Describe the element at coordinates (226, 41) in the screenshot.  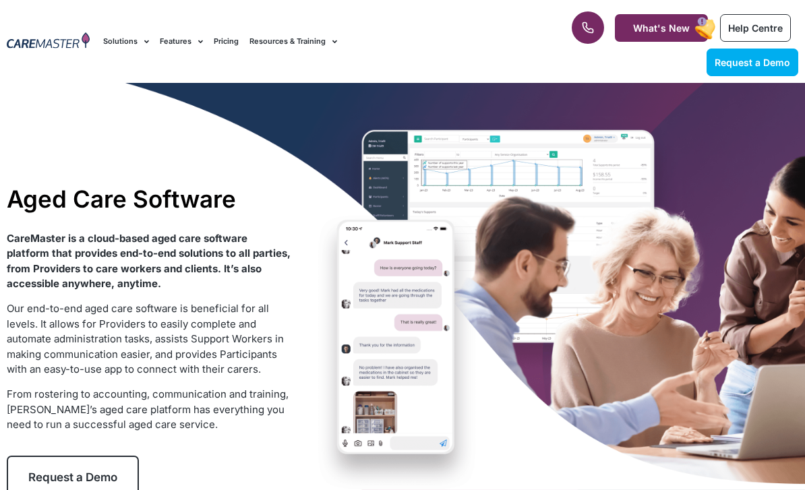
I see `a: Pricing` at that location.